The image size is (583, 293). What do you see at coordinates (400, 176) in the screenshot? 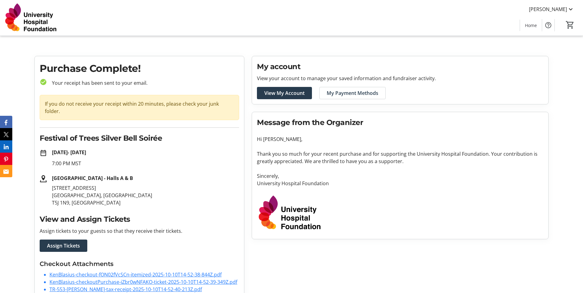
I see `p: Sincerely,` at bounding box center [400, 176].